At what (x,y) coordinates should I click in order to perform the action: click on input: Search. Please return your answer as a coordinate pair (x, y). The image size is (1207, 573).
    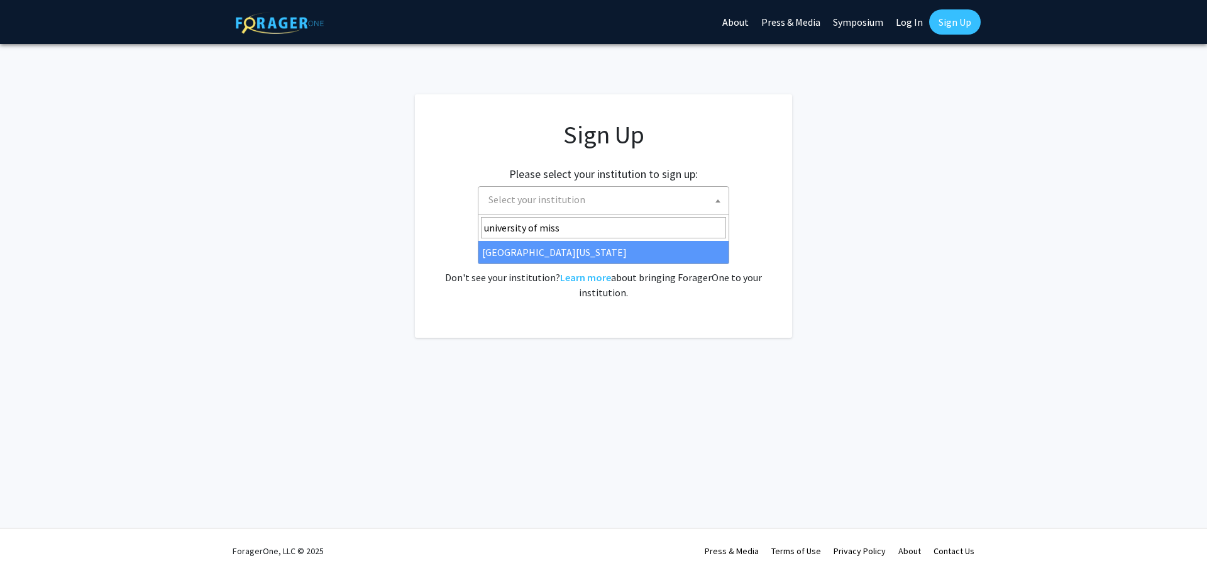
    Looking at the image, I should click on (604, 228).